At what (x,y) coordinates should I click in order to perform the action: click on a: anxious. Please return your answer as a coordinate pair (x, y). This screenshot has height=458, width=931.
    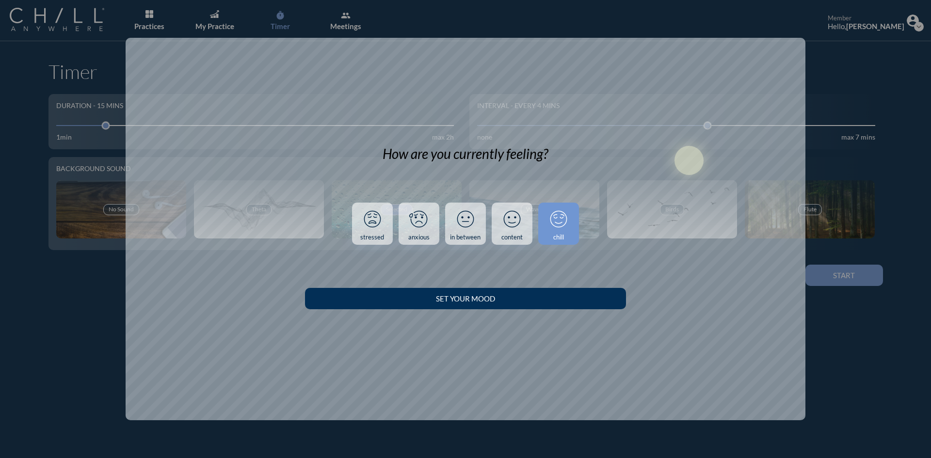
    Looking at the image, I should click on (419, 224).